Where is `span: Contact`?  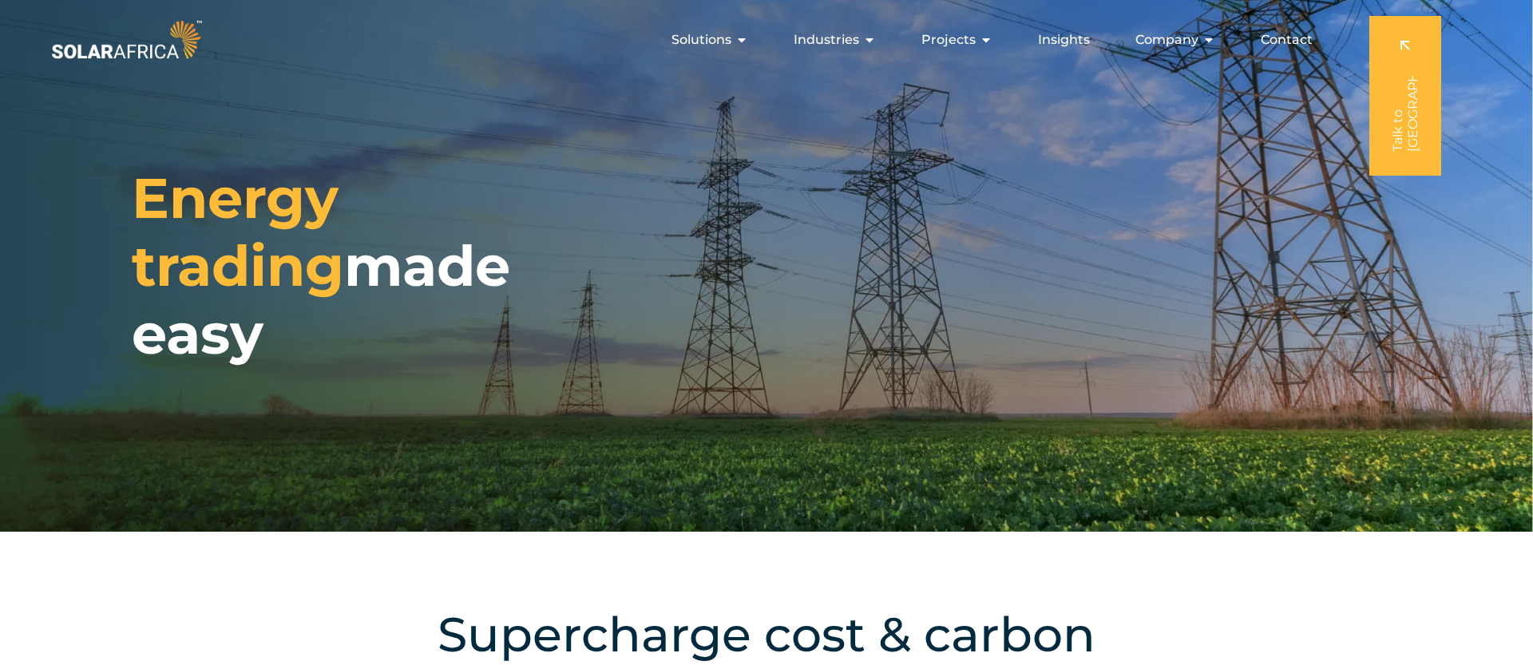 span: Contact is located at coordinates (1286, 40).